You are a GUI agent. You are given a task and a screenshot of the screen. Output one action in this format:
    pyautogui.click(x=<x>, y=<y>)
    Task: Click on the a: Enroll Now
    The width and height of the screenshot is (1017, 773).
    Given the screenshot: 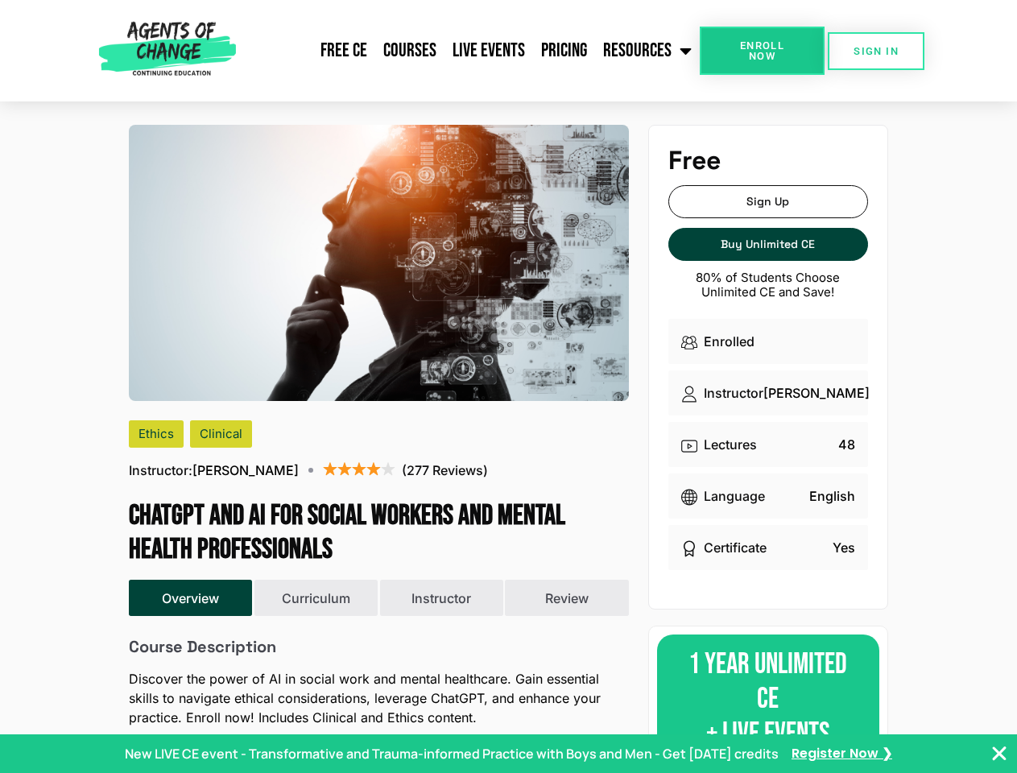 What is the action you would take?
    pyautogui.click(x=761, y=51)
    